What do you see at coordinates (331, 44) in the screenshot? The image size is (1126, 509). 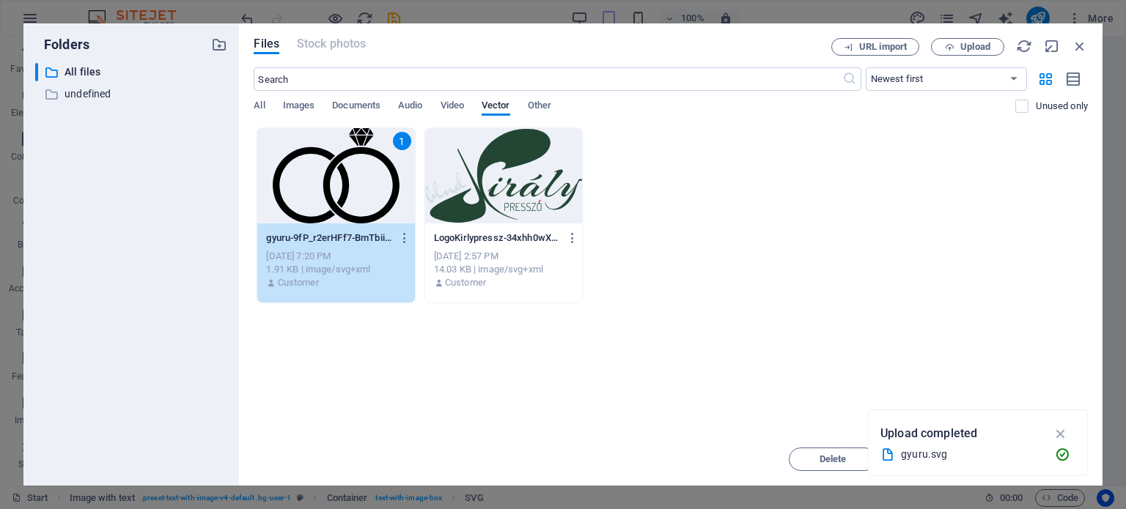 I see `span: This file type is not supported by this element` at bounding box center [331, 44].